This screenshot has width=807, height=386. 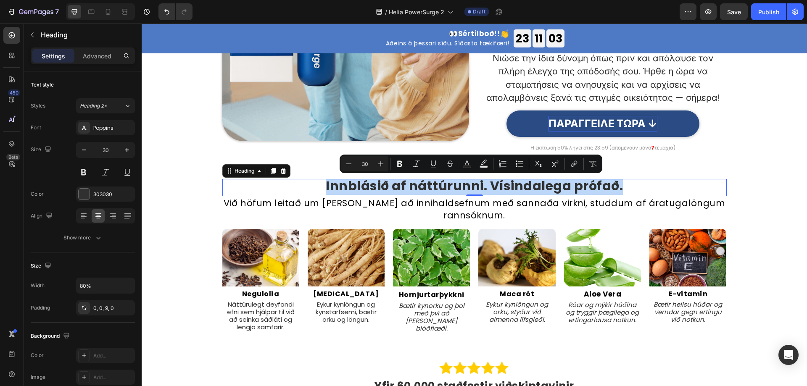 What do you see at coordinates (37, 286) in the screenshot?
I see `div: Width` at bounding box center [37, 286].